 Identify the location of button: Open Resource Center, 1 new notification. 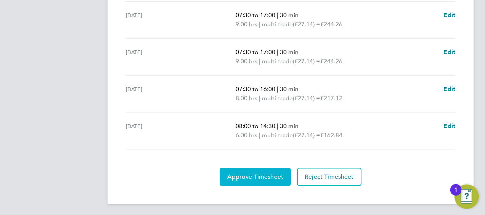
(467, 197).